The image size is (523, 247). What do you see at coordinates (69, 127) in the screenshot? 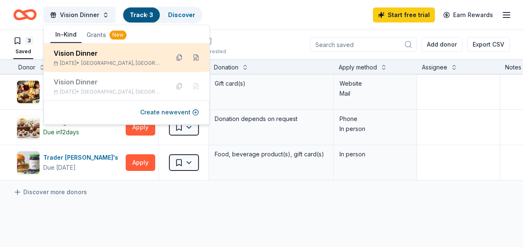
I see `button: Image for Nothing Bundt CakesNothing Bundt CakesDue in12days` at bounding box center [69, 127].